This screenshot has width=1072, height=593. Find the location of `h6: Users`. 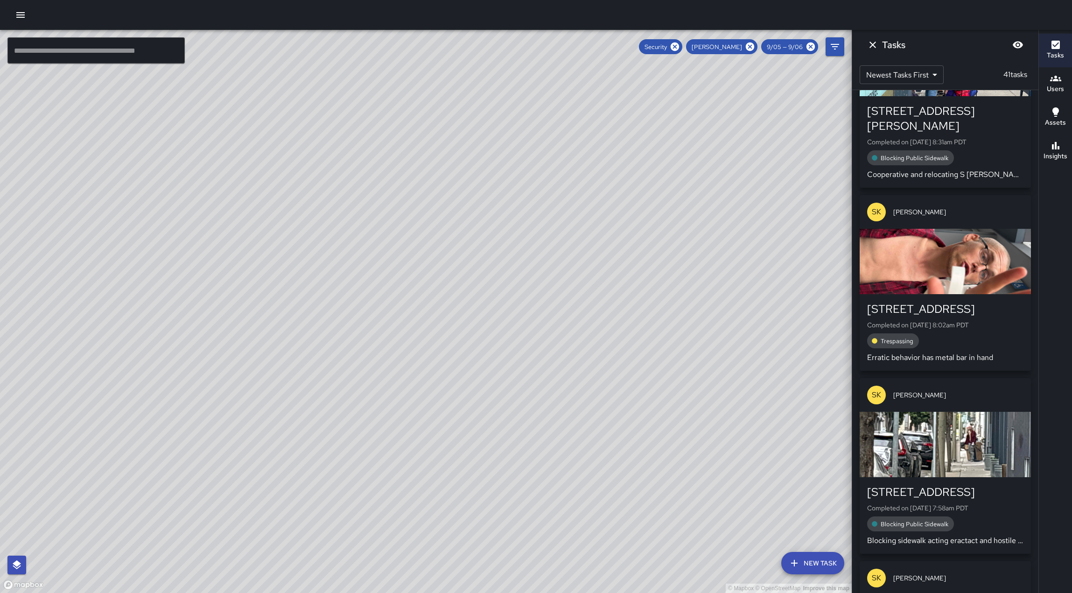

h6: Users is located at coordinates (1055, 89).